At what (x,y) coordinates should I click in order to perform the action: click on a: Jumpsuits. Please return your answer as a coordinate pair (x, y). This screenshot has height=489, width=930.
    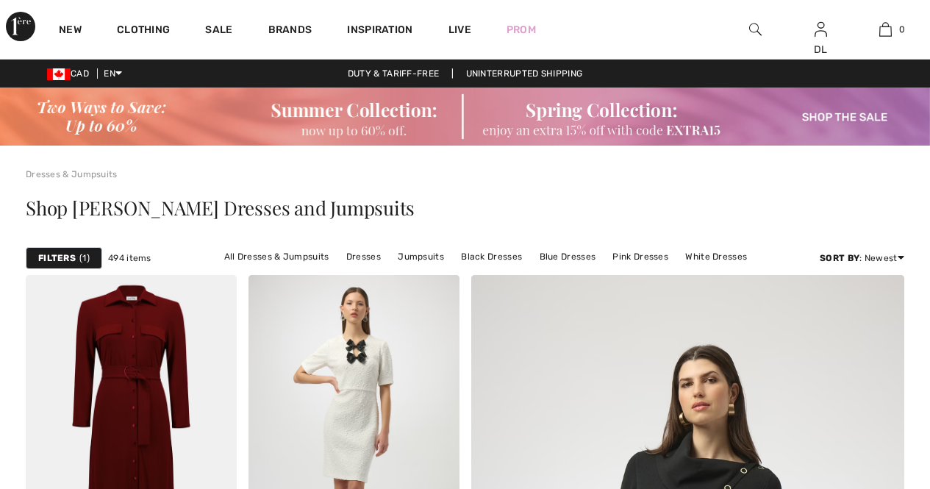
    Looking at the image, I should click on (421, 257).